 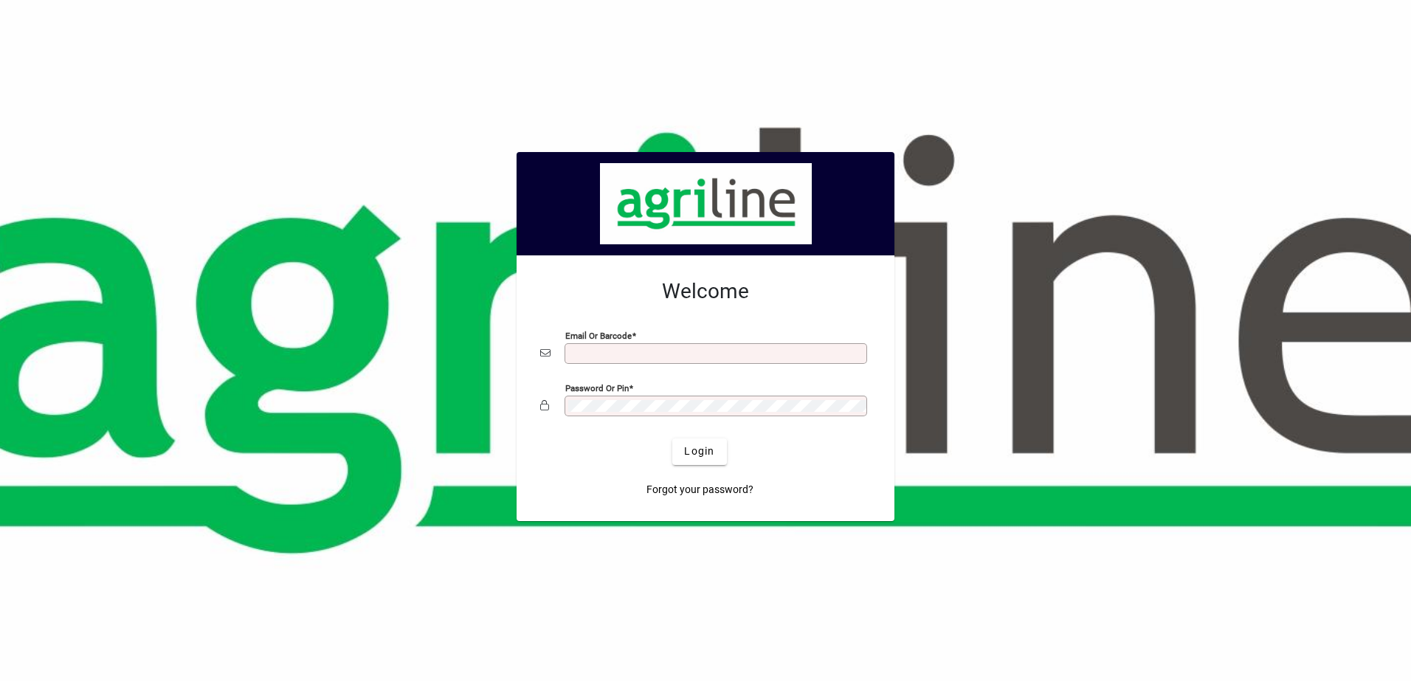 I want to click on mat-label: Password or Pin, so click(x=597, y=387).